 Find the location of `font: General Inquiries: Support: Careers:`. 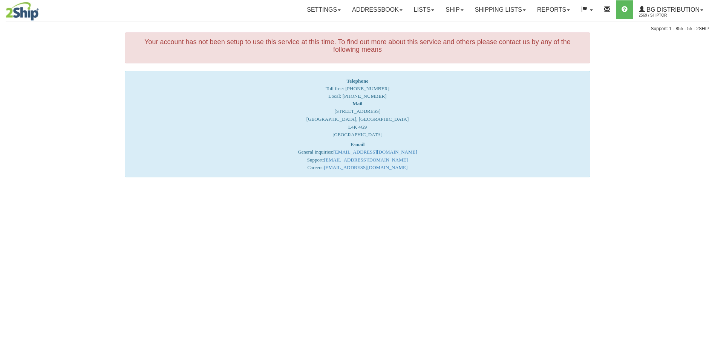

font: General Inquiries: Support: Careers: is located at coordinates (357, 156).